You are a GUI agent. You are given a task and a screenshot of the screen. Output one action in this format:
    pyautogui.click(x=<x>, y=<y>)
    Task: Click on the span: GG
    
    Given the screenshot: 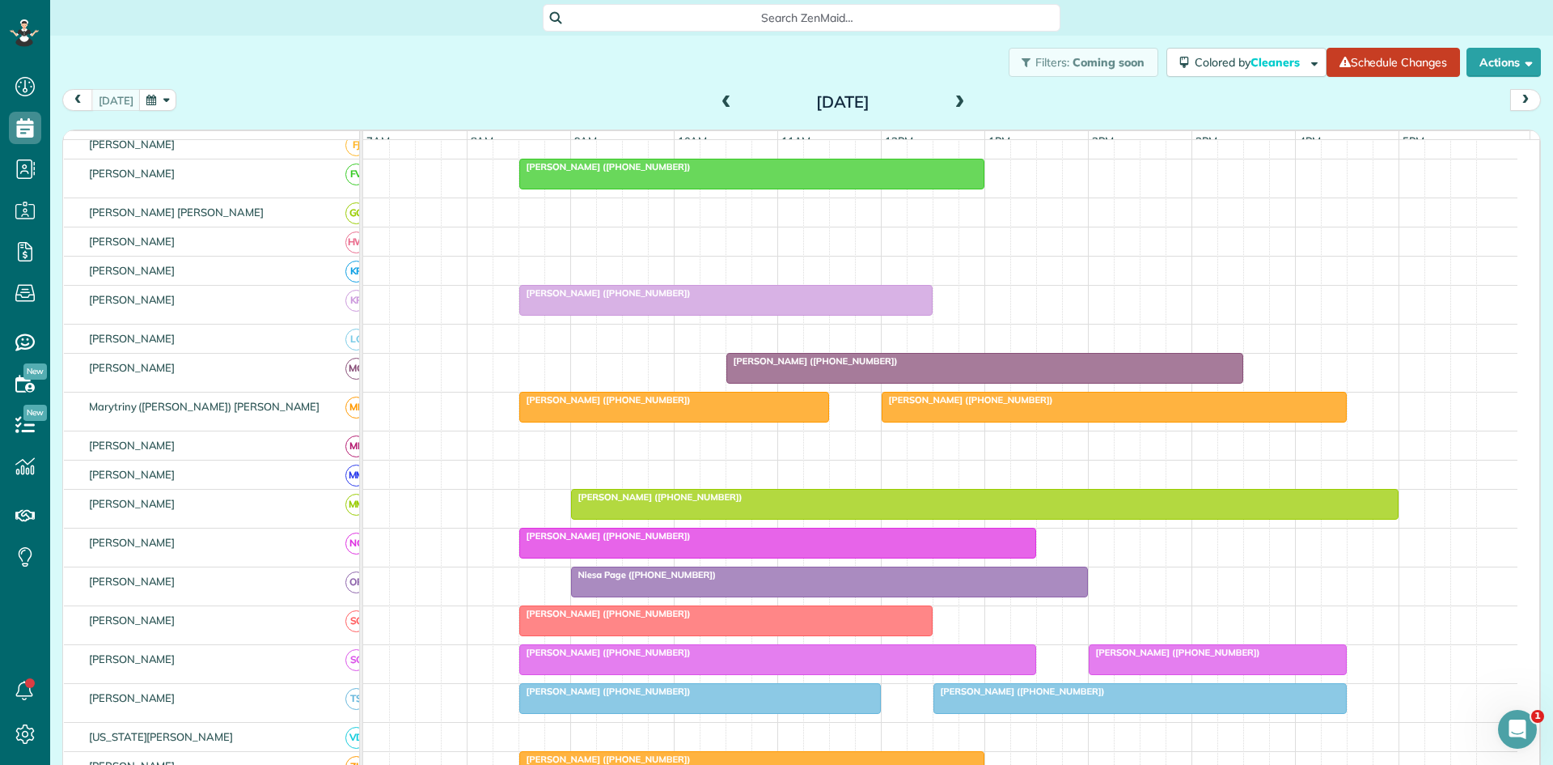 What is the action you would take?
    pyautogui.click(x=356, y=213)
    